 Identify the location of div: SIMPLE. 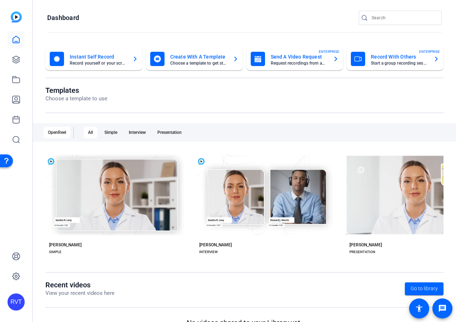
(55, 252).